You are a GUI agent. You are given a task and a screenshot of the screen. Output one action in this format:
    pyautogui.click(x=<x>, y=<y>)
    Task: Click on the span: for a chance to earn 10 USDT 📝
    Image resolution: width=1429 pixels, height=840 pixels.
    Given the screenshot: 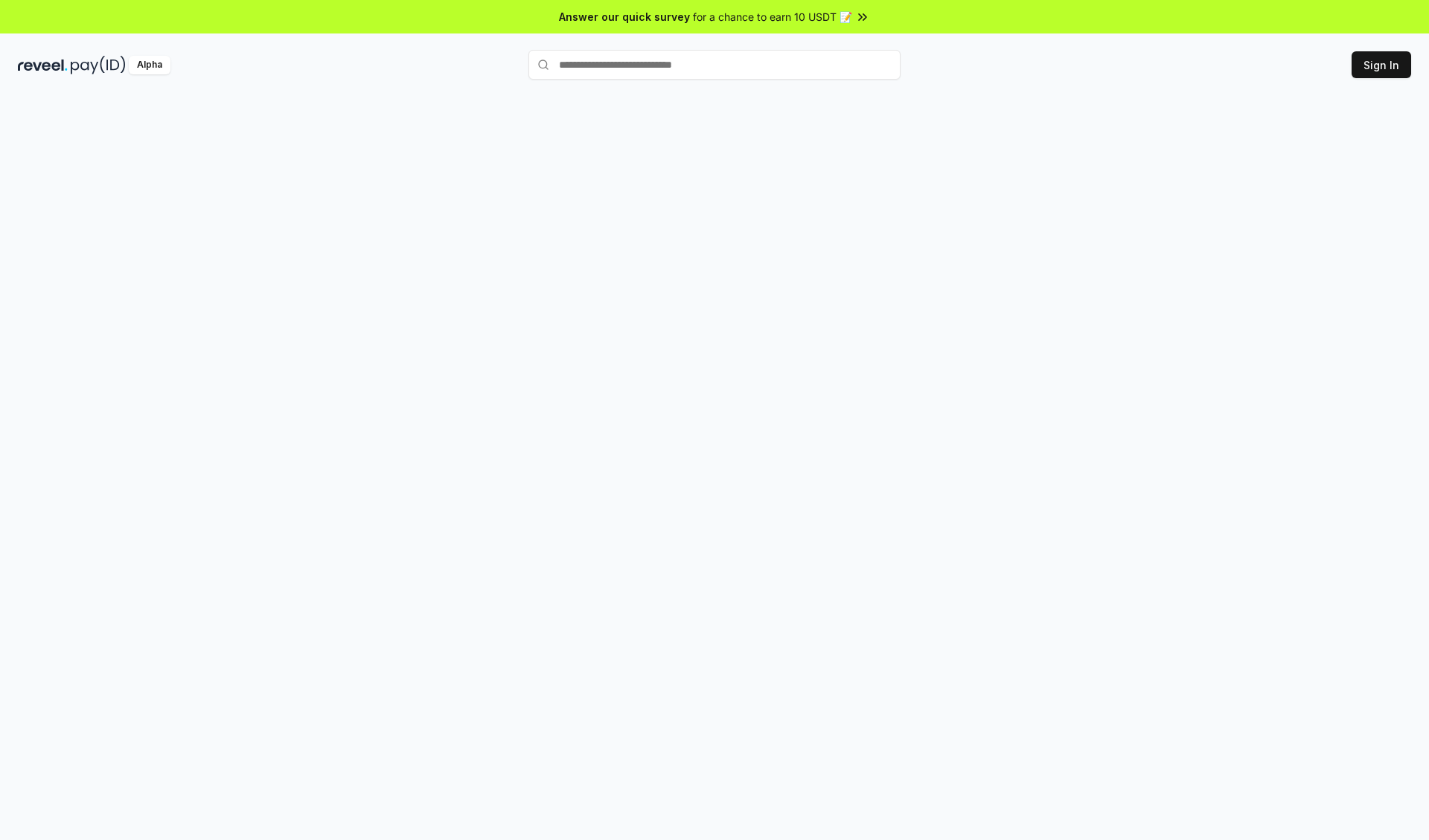 What is the action you would take?
    pyautogui.click(x=772, y=16)
    